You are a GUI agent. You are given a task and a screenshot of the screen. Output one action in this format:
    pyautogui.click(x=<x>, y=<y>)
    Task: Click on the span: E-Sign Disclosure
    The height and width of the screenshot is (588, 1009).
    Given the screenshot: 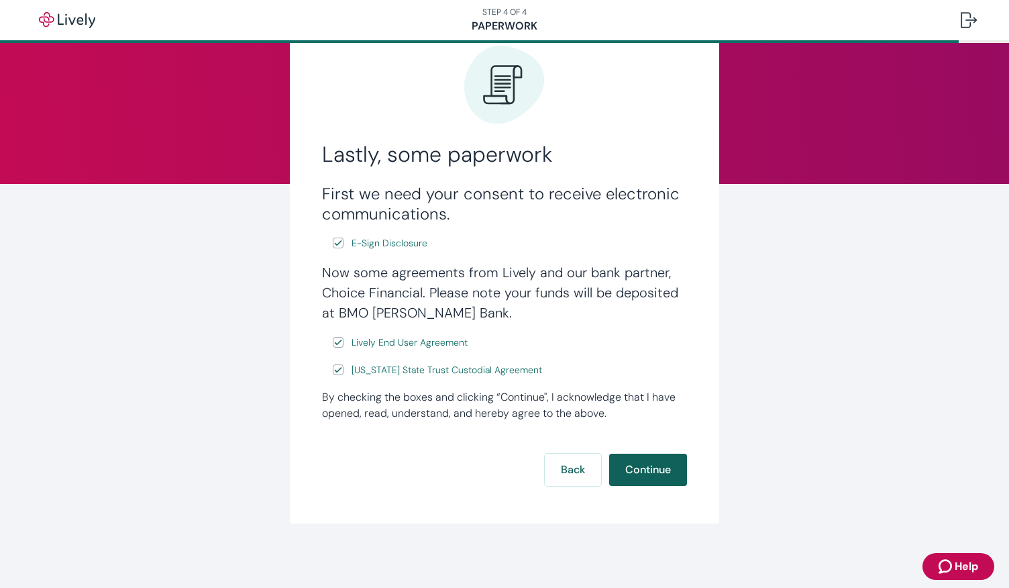 What is the action you would take?
    pyautogui.click(x=389, y=243)
    